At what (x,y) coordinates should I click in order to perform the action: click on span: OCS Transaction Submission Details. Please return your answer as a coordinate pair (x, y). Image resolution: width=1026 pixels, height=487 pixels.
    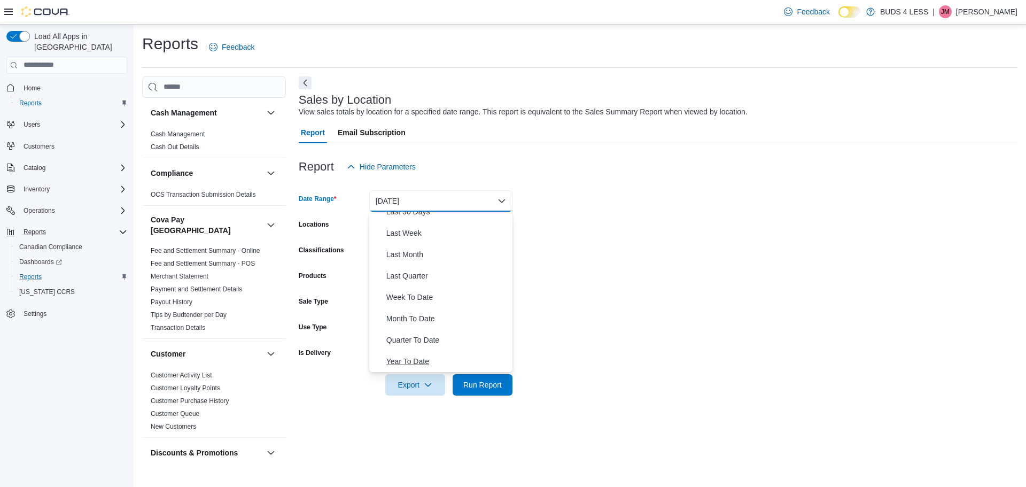
    Looking at the image, I should click on (203, 194).